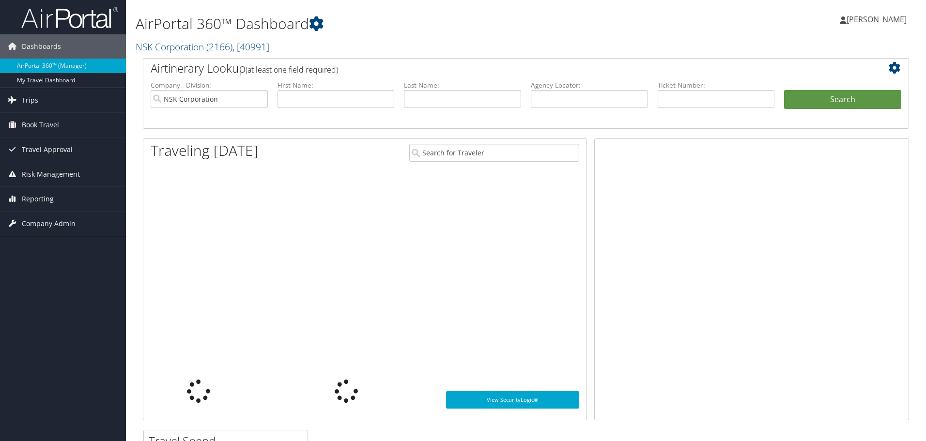  What do you see at coordinates (38, 199) in the screenshot?
I see `span: Reporting` at bounding box center [38, 199].